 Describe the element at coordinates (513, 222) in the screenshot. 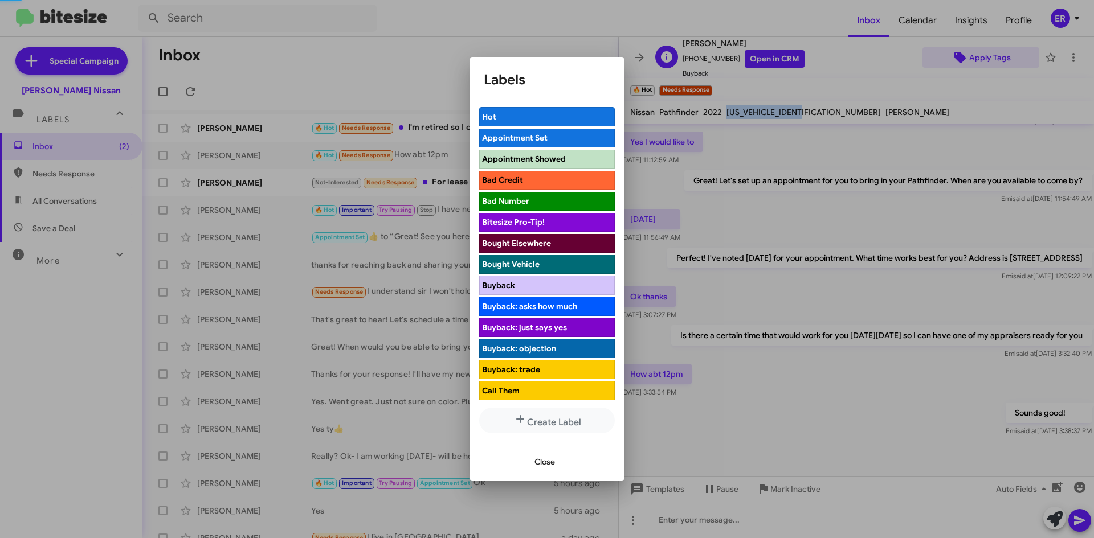

I see `span: Bitesize Pro-Tip!` at that location.